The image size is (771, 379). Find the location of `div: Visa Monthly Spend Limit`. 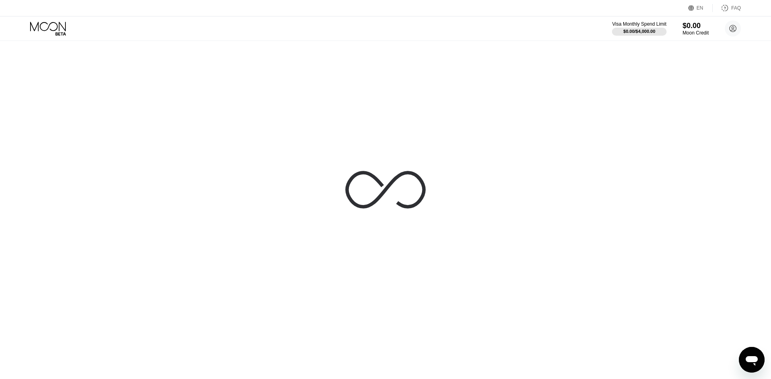

div: Visa Monthly Spend Limit is located at coordinates (639, 24).